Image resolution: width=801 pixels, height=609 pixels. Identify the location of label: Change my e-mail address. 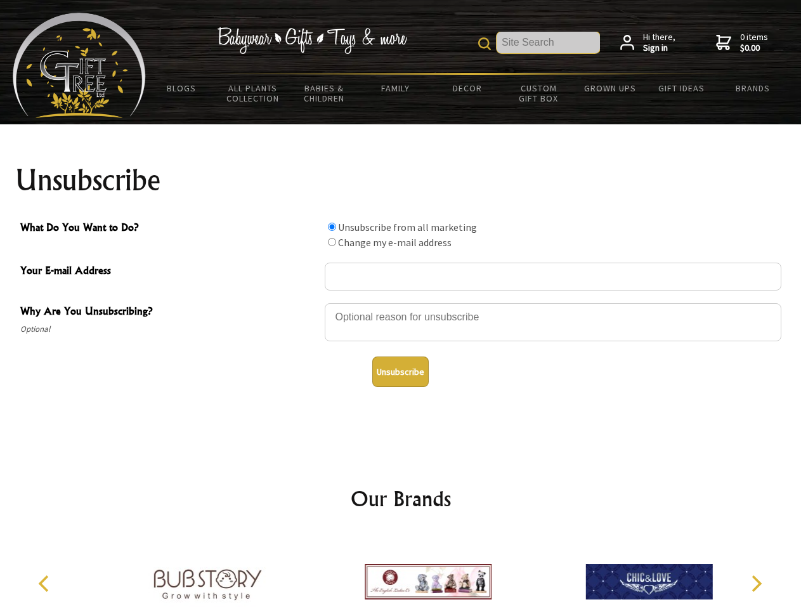
(394, 242).